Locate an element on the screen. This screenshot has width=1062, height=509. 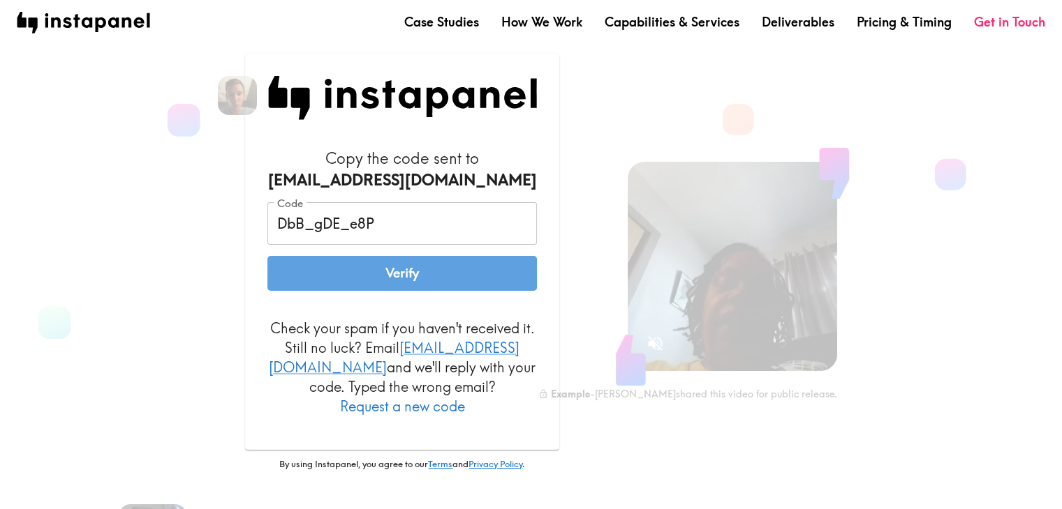
p: By using Instapanel, you agree to our and . is located at coordinates (402, 465).